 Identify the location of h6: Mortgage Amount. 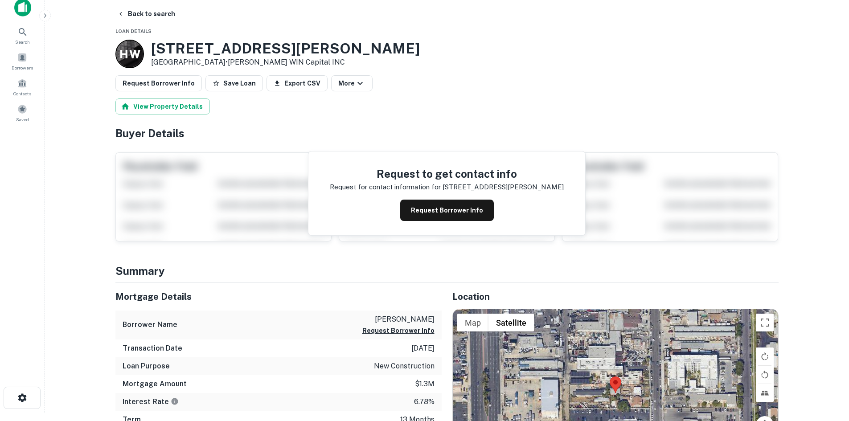
(155, 384).